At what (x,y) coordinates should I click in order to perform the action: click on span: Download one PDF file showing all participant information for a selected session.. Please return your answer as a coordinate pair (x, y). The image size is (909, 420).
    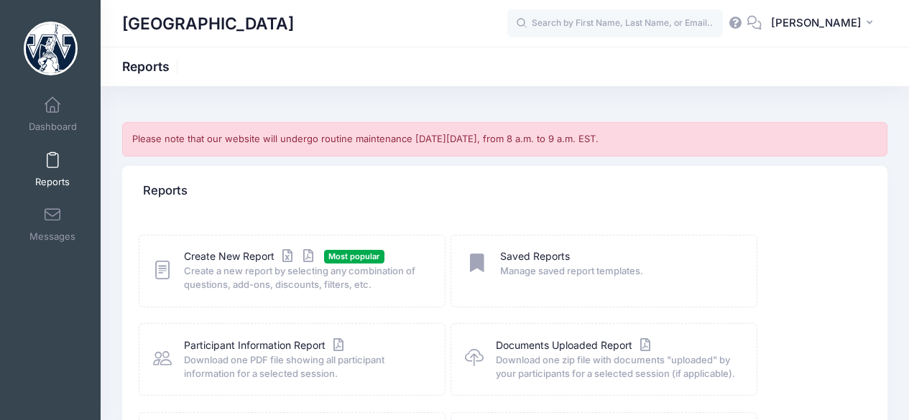
    Looking at the image, I should click on (305, 367).